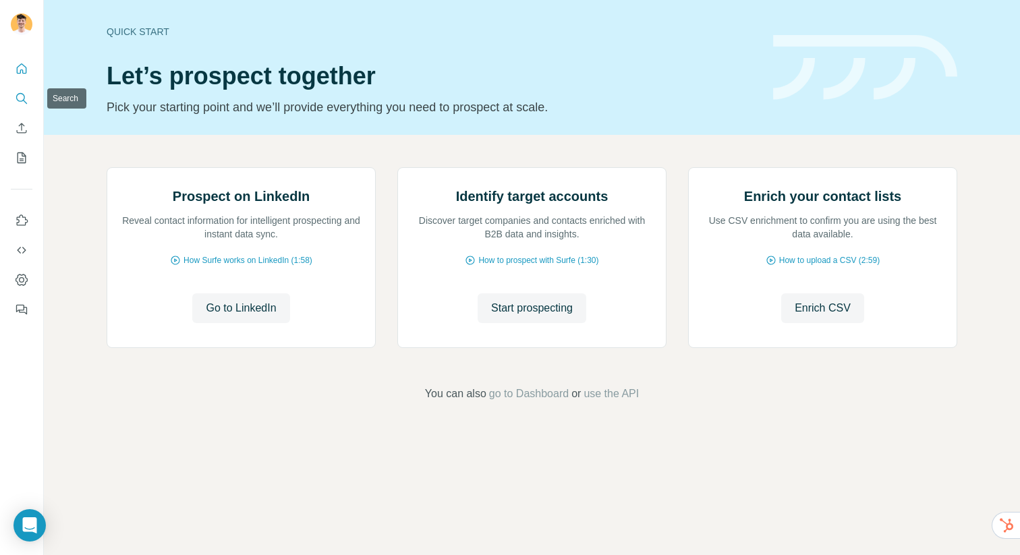  Describe the element at coordinates (22, 158) in the screenshot. I see `button: My lists` at that location.